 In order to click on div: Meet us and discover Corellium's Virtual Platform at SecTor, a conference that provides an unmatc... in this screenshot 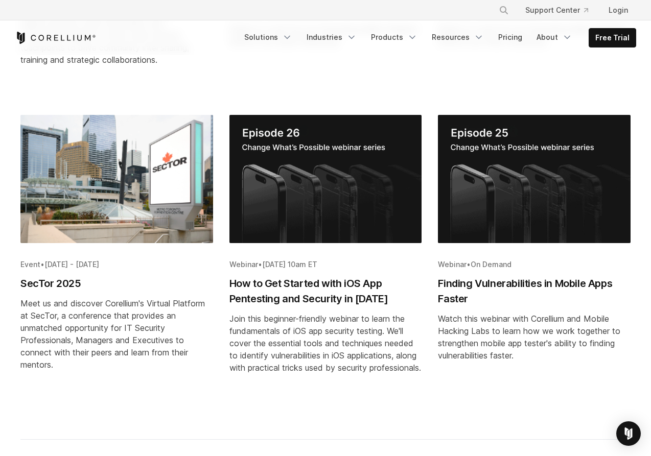, I will do `click(116, 334)`.